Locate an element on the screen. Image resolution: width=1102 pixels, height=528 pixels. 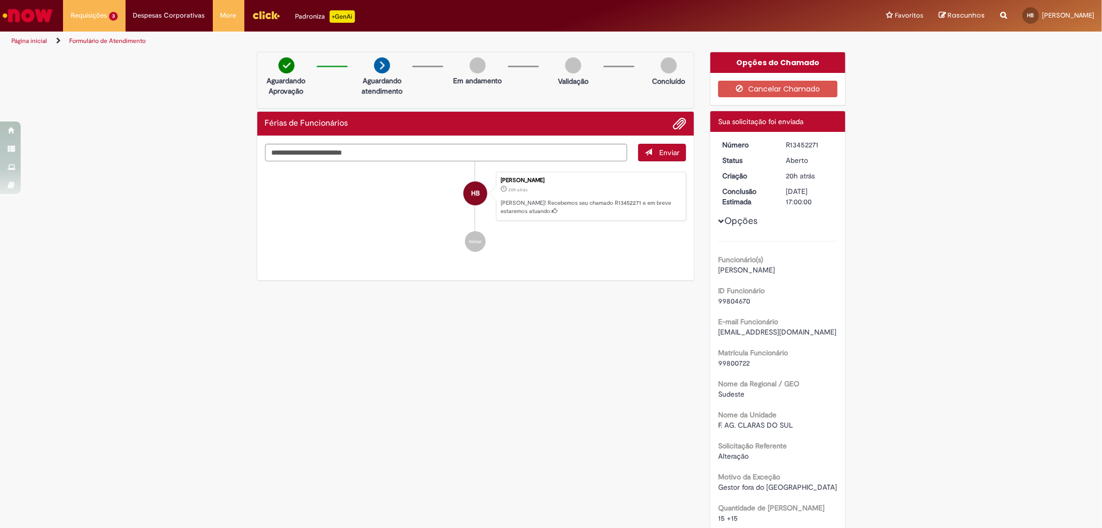
p: Aguardando Aprovação is located at coordinates (286, 86).